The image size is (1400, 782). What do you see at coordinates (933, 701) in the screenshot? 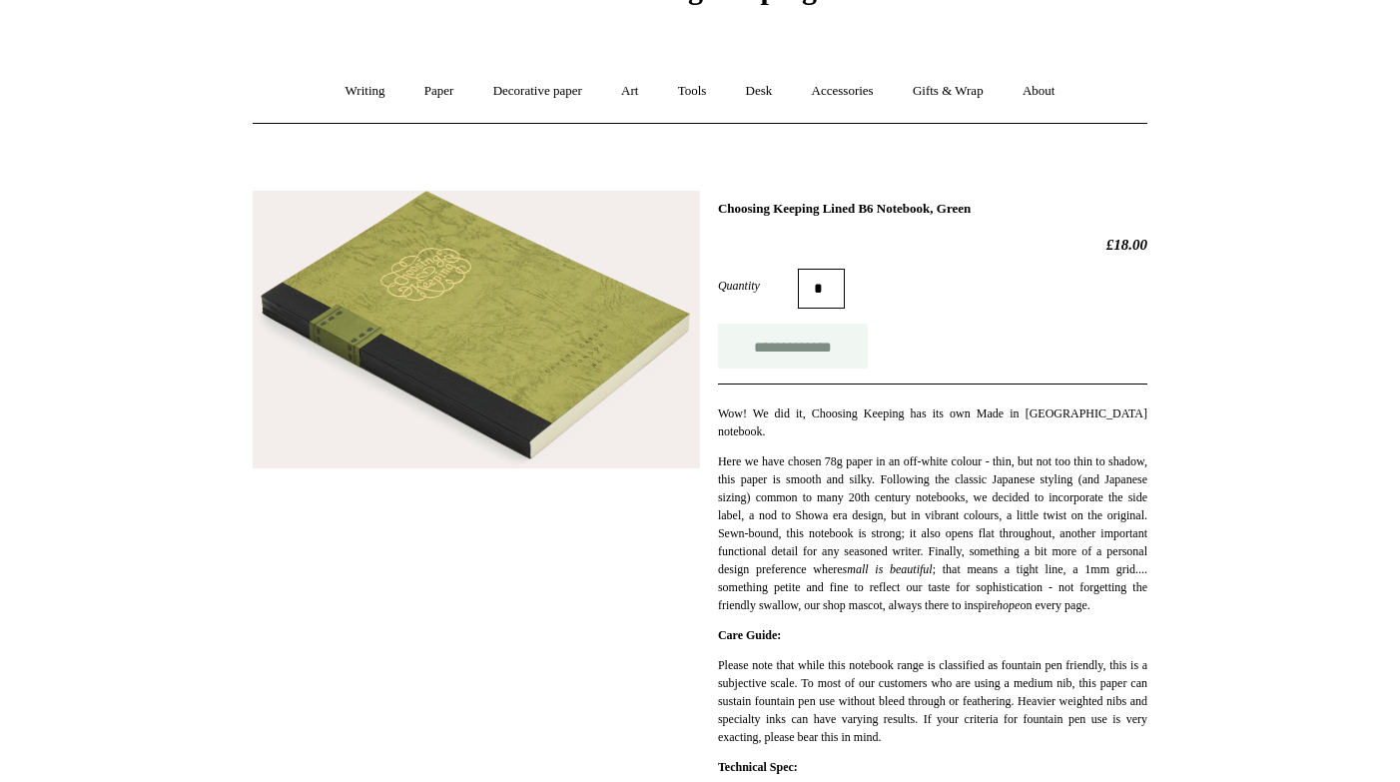
I see `p: Please note that while this notebook range is classified as fountain pen friendly, this is a subj...` at bounding box center [933, 701].